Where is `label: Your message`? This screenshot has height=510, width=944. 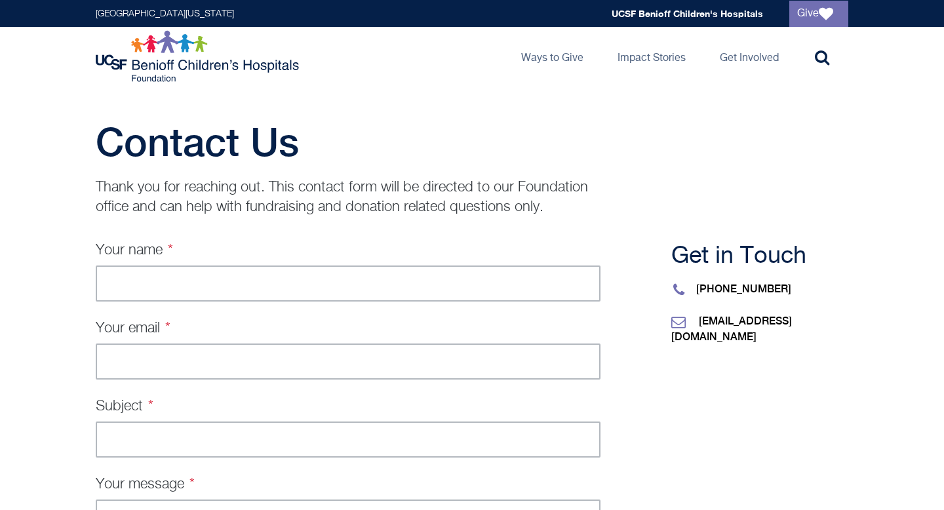
label: Your message is located at coordinates (145, 484).